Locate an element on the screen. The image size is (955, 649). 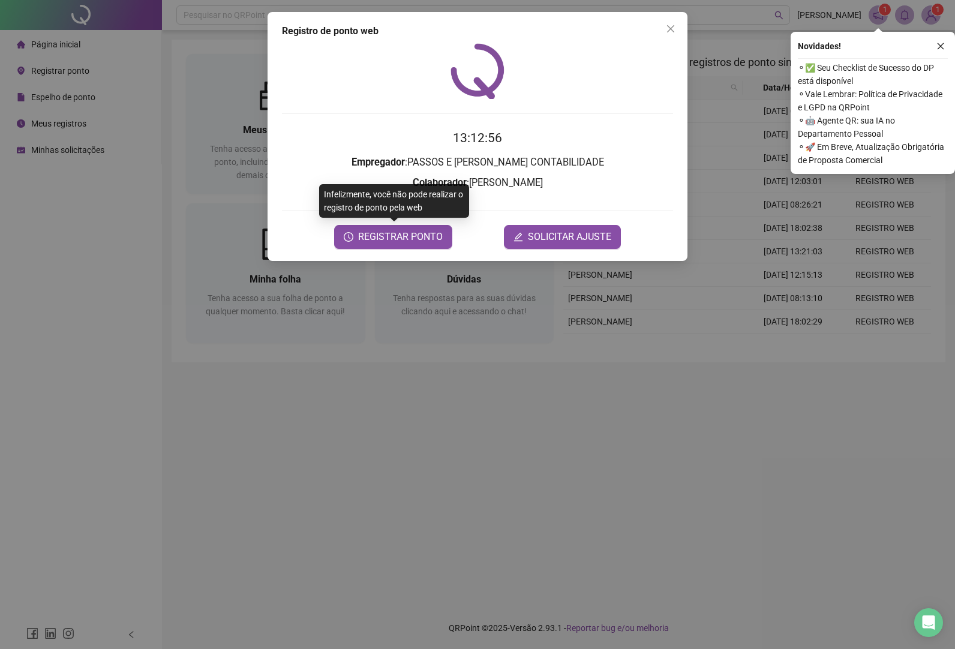
button: Close is located at coordinates (671, 29).